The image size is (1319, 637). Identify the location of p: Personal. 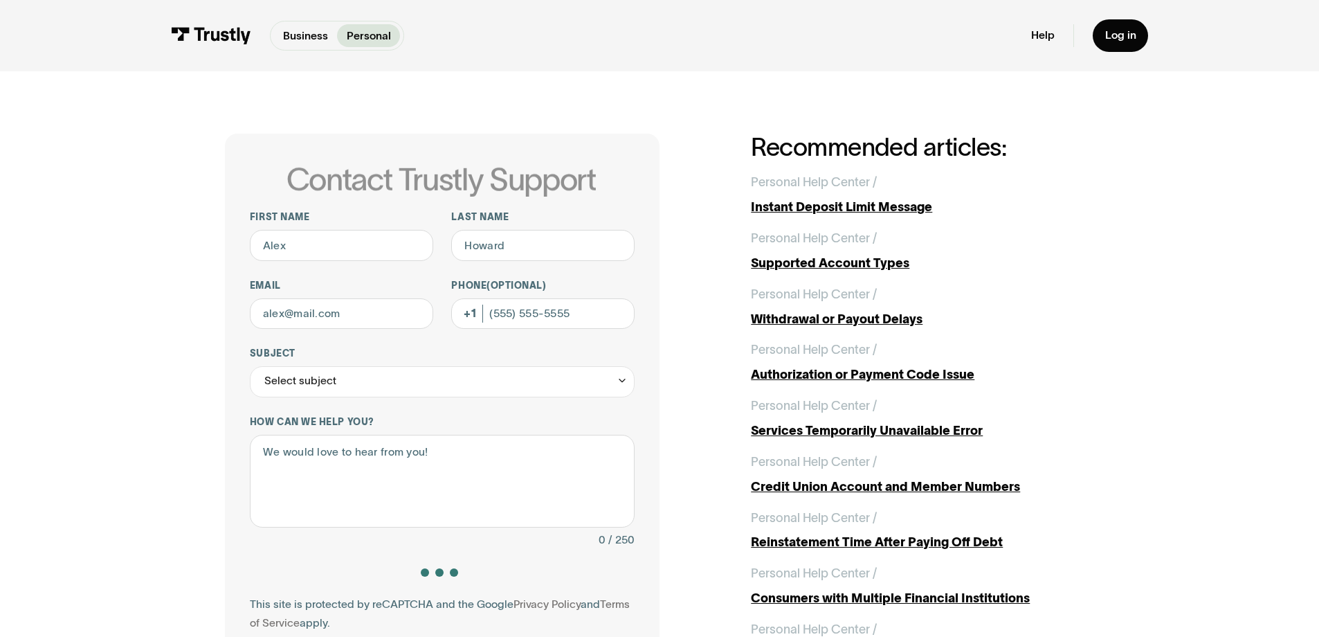
(369, 36).